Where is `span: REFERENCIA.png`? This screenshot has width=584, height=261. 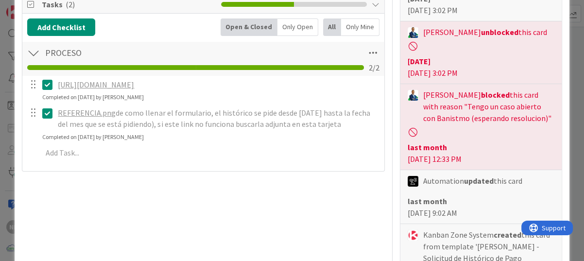 span: REFERENCIA.png is located at coordinates (86, 113).